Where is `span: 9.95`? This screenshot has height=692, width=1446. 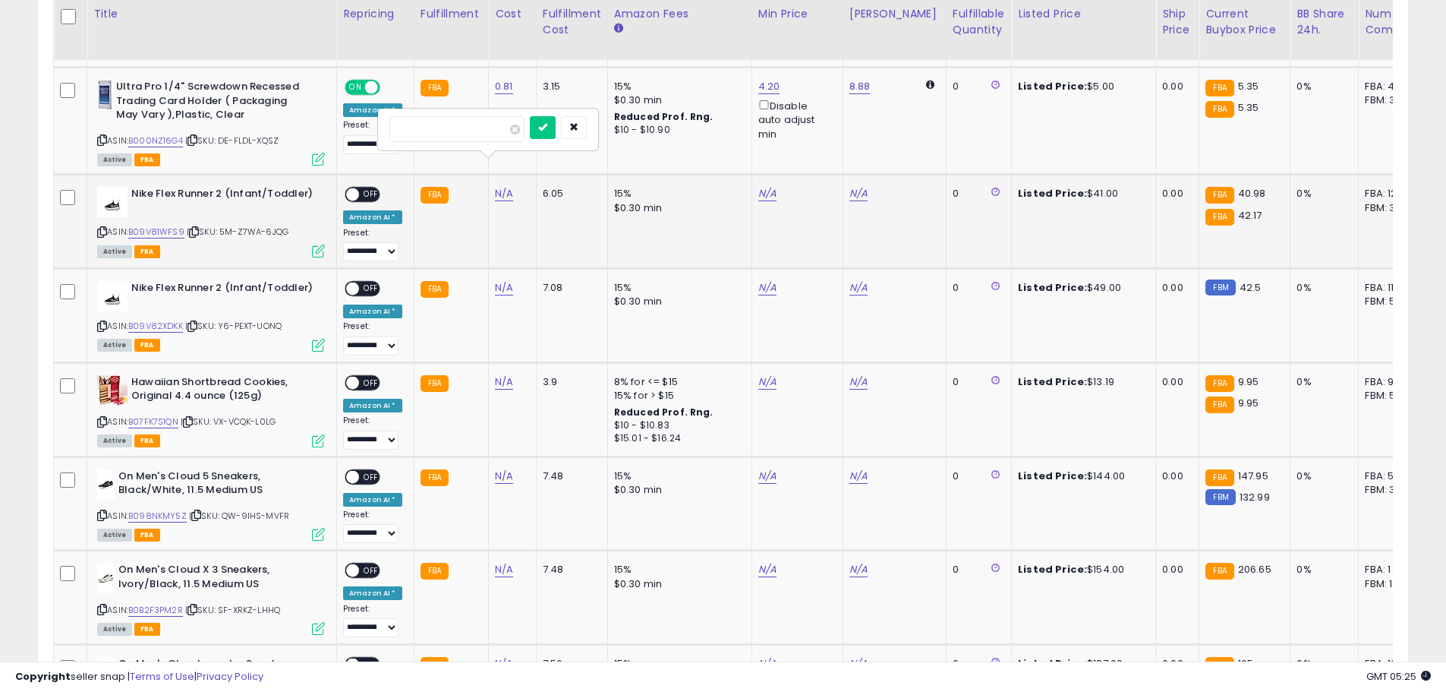 span: 9.95 is located at coordinates (1249, 381).